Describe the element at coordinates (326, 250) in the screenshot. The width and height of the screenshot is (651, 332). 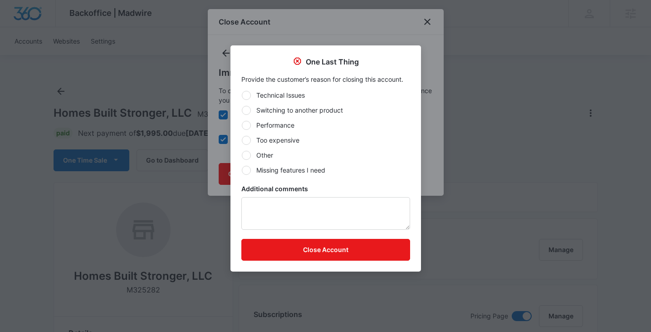
I see `button: Close Account` at that location.